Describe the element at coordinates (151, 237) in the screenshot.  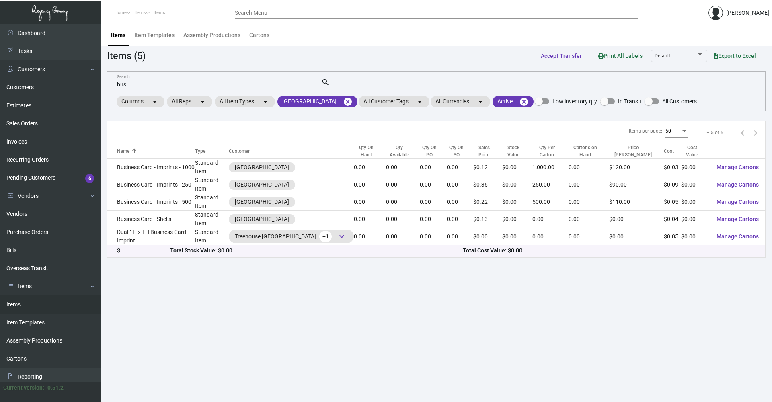
I see `td: Dual 1H x TH Business Card Imprint` at that location.